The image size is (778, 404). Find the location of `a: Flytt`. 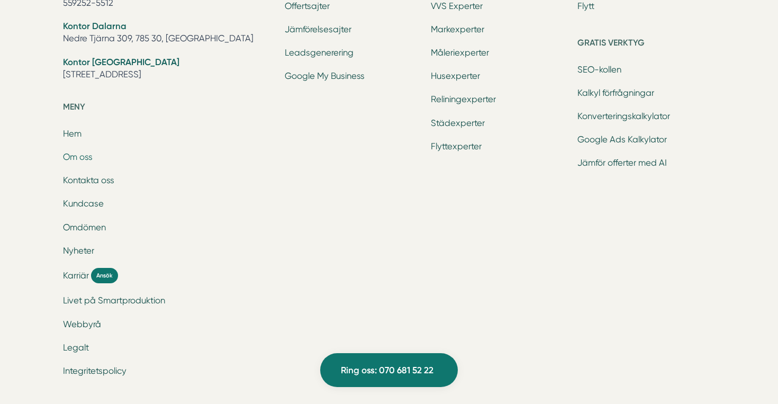

a: Flytt is located at coordinates (586, 6).